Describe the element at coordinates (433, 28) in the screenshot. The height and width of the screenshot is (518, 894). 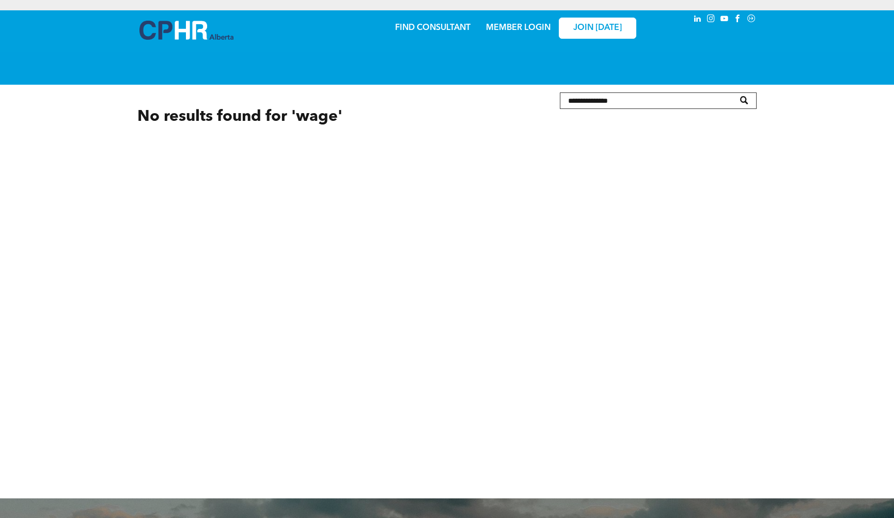
I see `a: FIND CONSULTANT` at that location.